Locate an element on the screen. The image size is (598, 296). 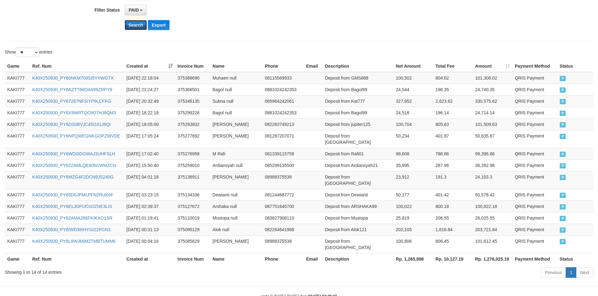
td: Deposit from jupiter125 is located at coordinates (358, 124).